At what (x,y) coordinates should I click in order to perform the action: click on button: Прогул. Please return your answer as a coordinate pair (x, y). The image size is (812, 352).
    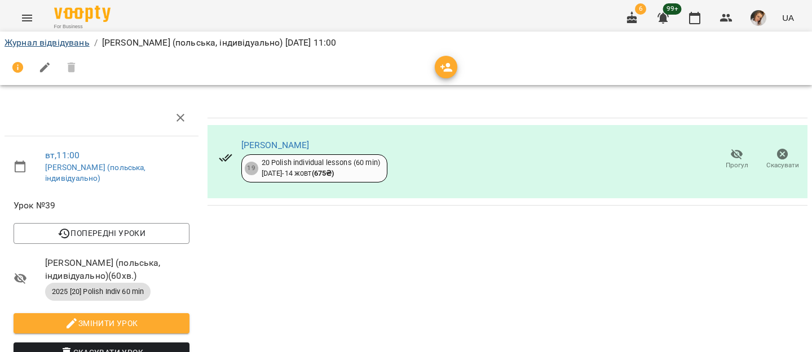
    Looking at the image, I should click on (736, 160).